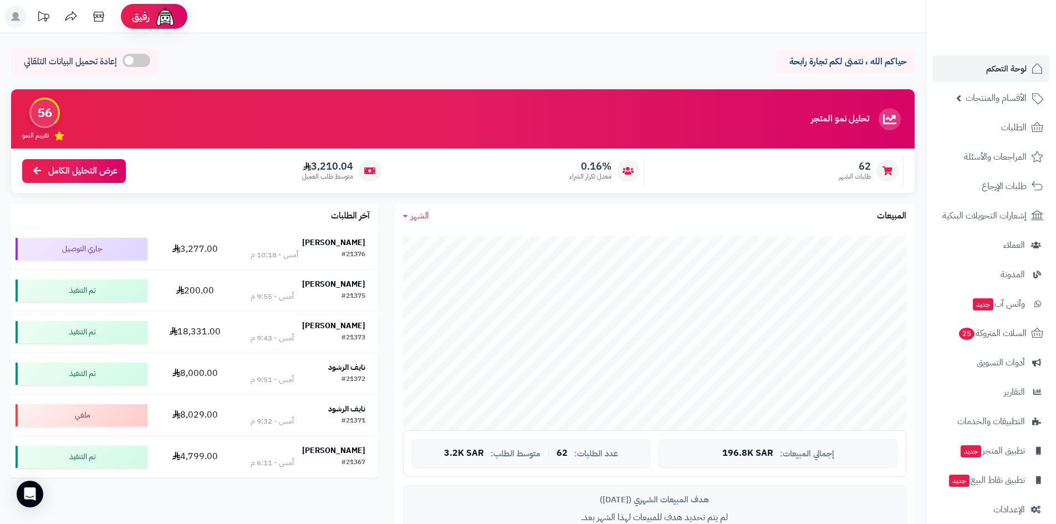  I want to click on td: 8,000.00, so click(195, 374).